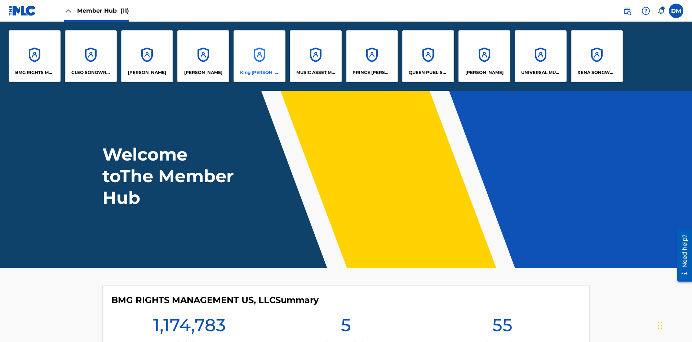 This screenshot has height=342, width=692. I want to click on img: help, so click(646, 11).